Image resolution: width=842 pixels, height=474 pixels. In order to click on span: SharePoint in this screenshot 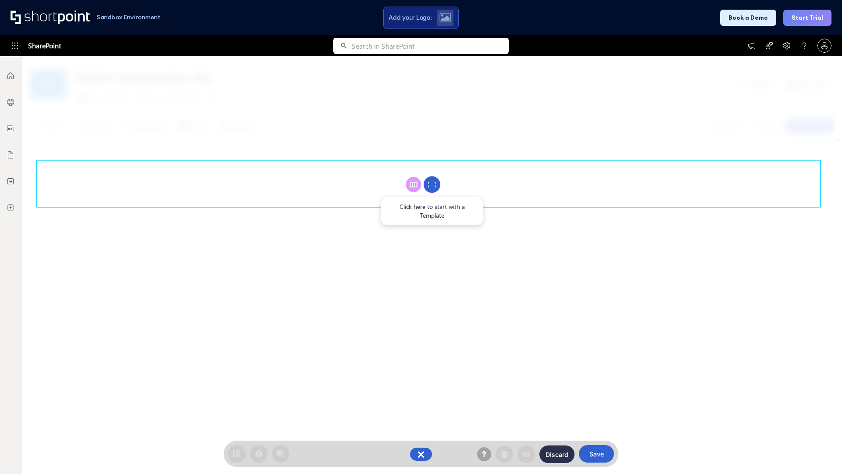, I will do `click(44, 46)`.